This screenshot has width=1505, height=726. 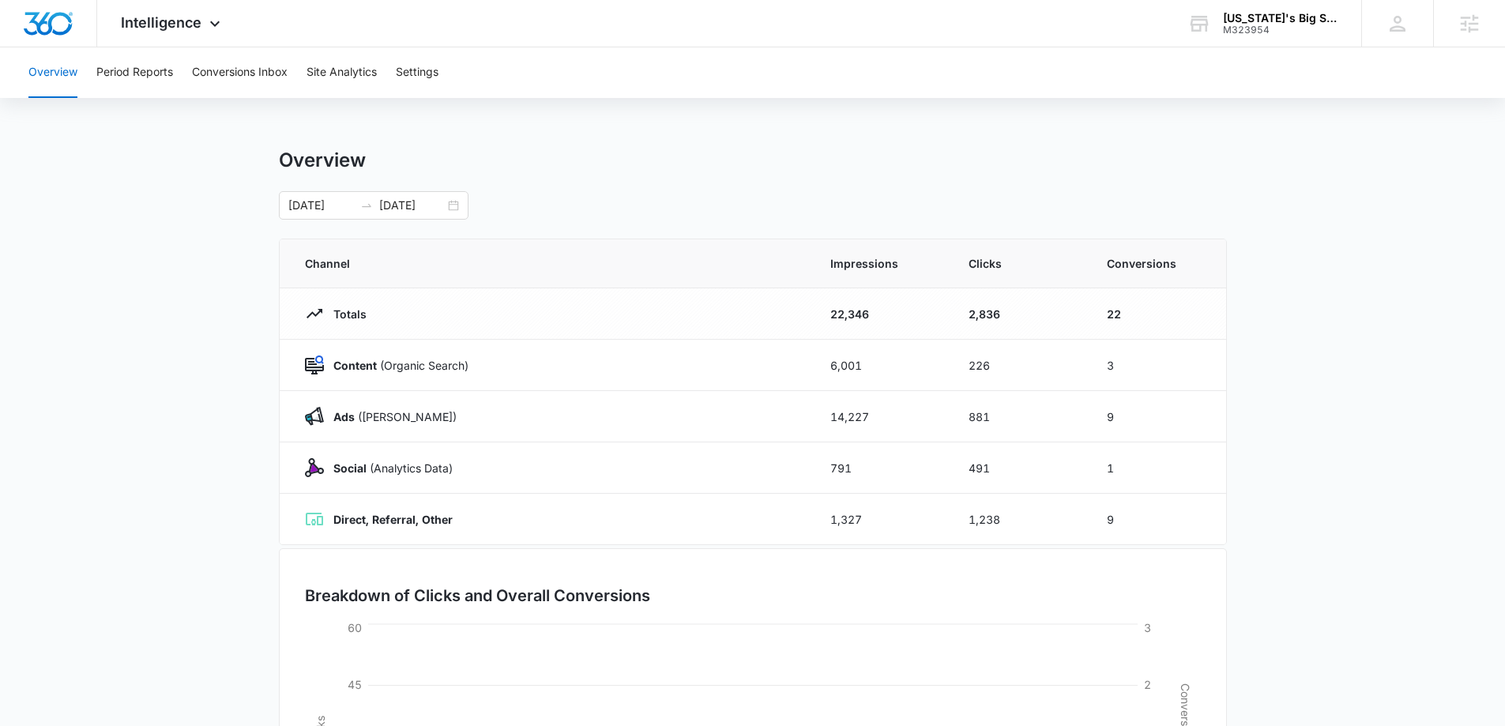 What do you see at coordinates (1281, 30) in the screenshot?
I see `div: account id` at bounding box center [1281, 30].